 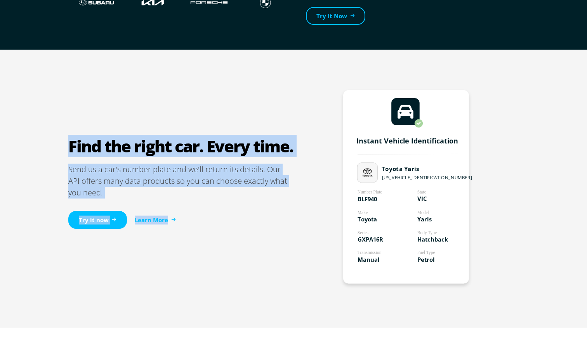 I want to click on tspan: Transmission, so click(x=370, y=253).